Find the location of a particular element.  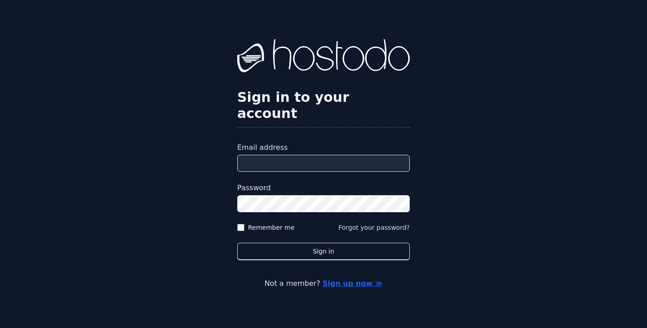

p: Not a member? is located at coordinates (324, 284).